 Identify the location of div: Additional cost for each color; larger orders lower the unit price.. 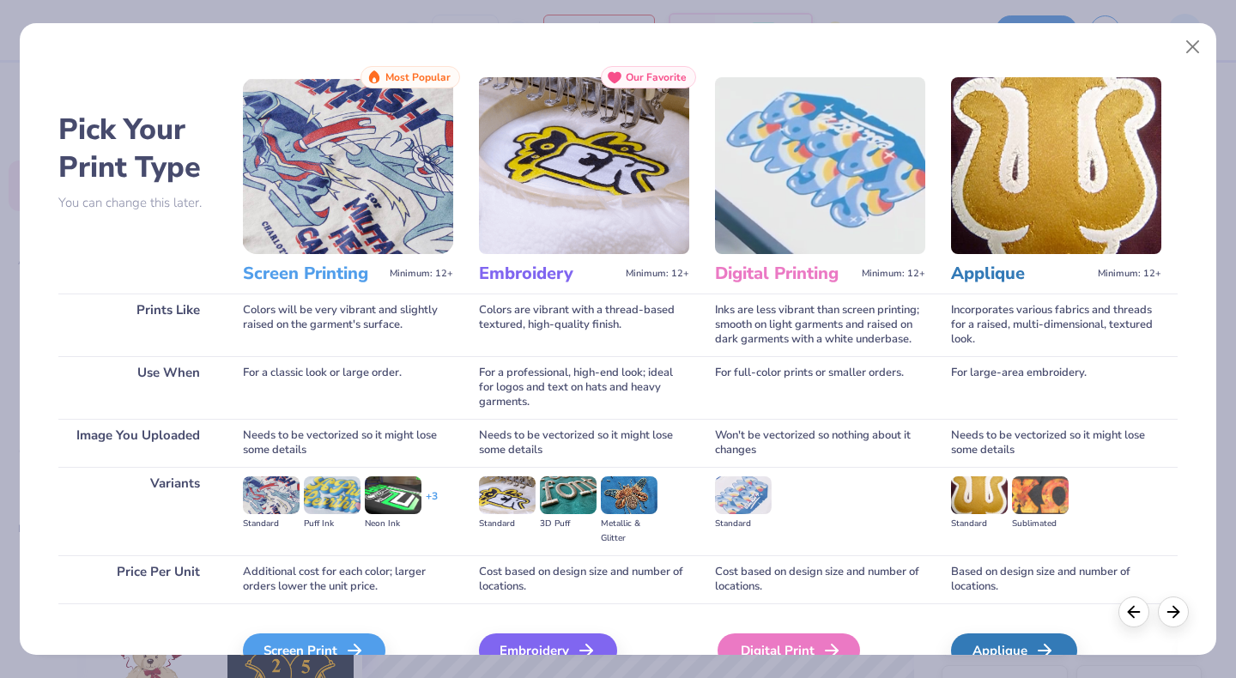
(348, 579).